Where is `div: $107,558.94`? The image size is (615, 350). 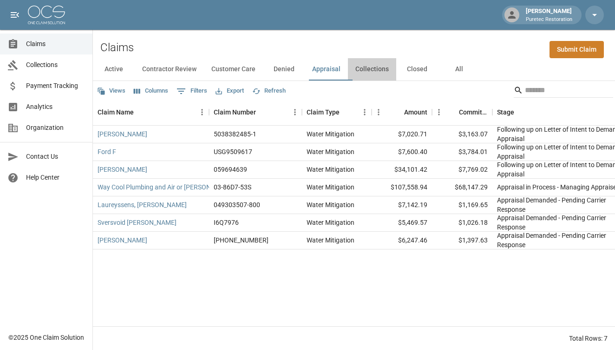 div: $107,558.94 is located at coordinates (402, 187).